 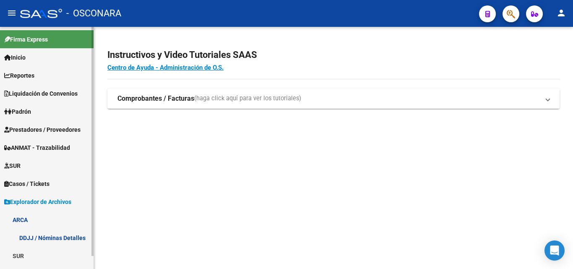 What do you see at coordinates (15, 57) in the screenshot?
I see `span: Inicio` at bounding box center [15, 57].